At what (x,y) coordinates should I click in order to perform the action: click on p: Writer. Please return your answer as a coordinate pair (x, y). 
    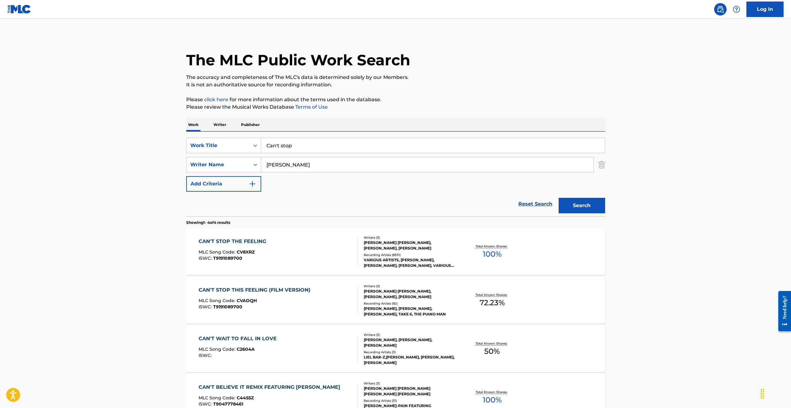
    Looking at the image, I should click on (220, 125).